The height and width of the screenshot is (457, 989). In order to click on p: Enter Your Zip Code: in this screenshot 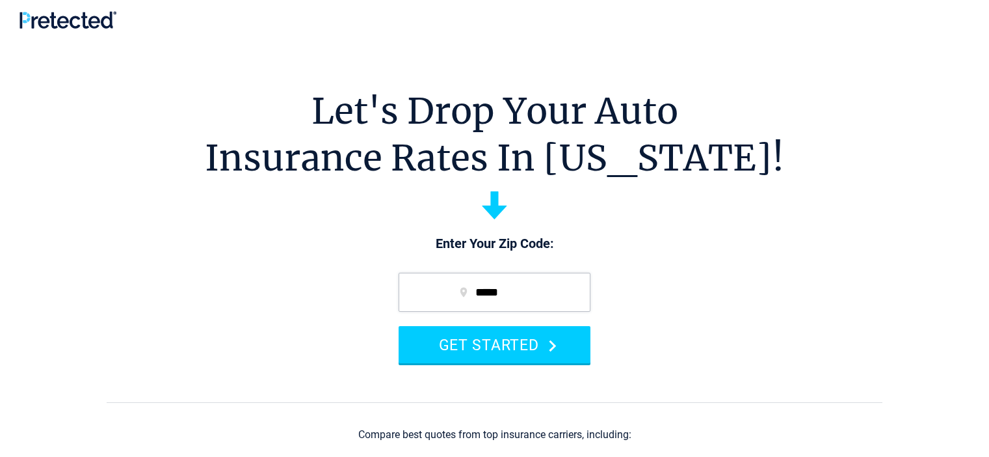, I will do `click(494, 244)`.